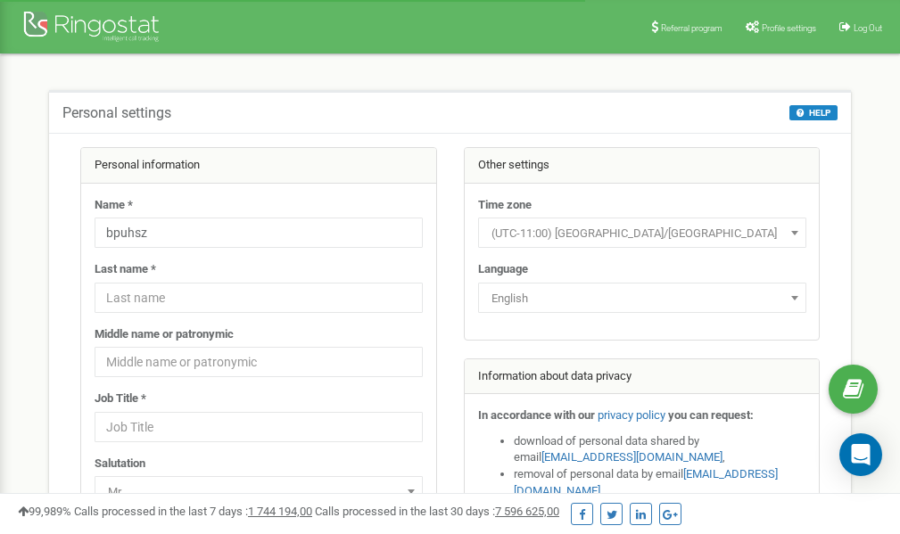 The height and width of the screenshot is (534, 900). I want to click on u: 7 596 625,00, so click(527, 511).